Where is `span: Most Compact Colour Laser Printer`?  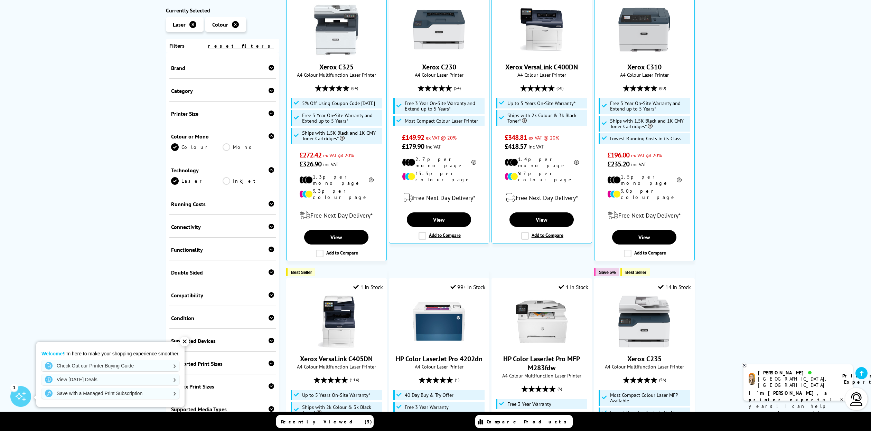
span: Most Compact Colour Laser Printer is located at coordinates (441, 121).